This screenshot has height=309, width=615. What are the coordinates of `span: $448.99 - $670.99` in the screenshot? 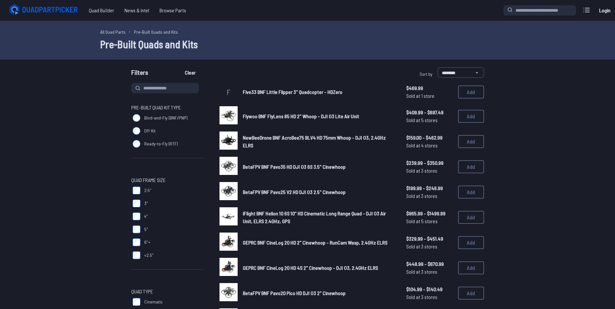 It's located at (429, 264).